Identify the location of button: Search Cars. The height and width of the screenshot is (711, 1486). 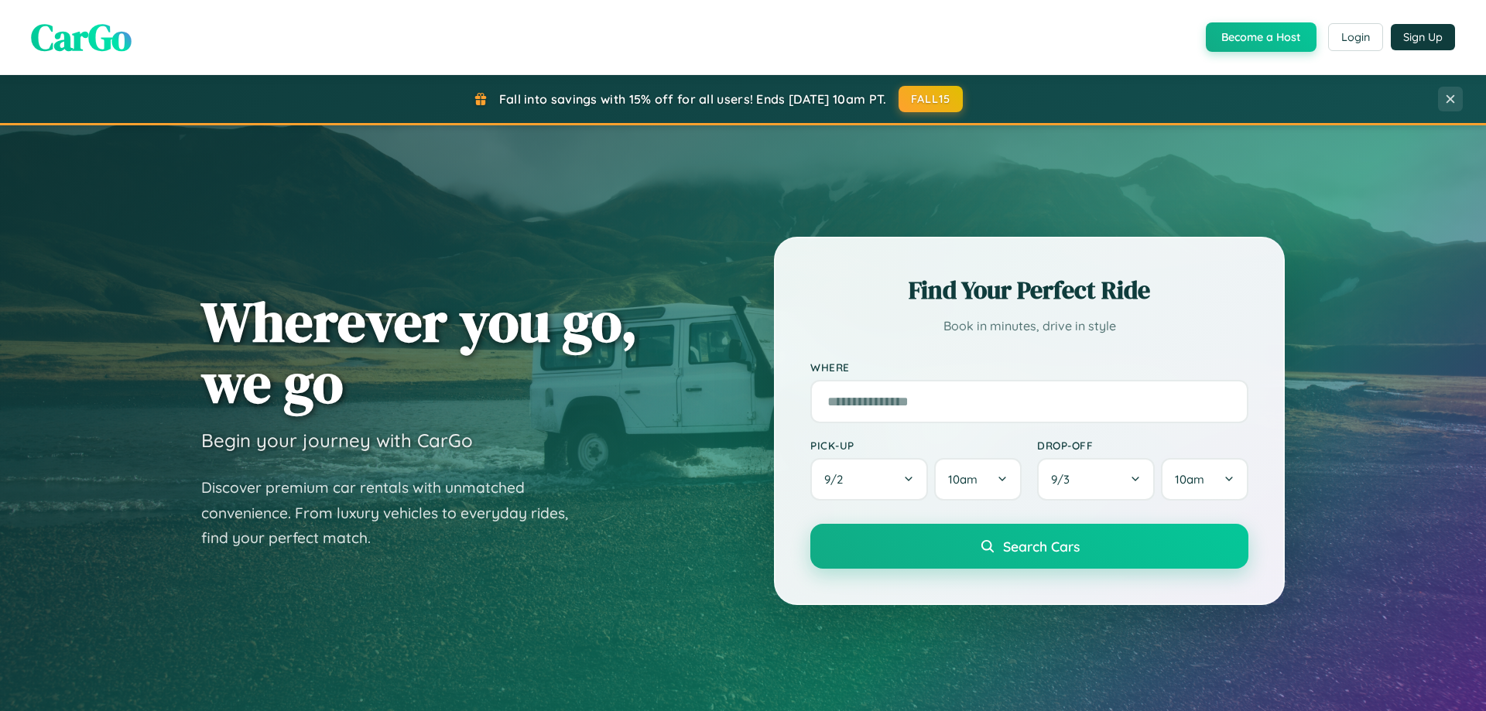
(1029, 546).